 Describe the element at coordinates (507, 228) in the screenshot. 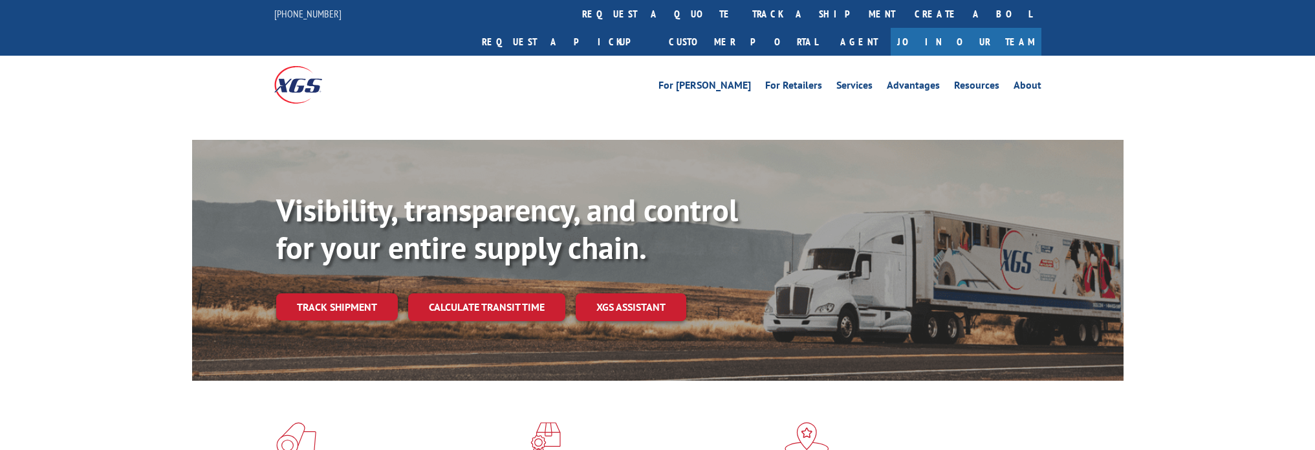

I see `b: Visibility, transparency, and control for your entire supply chain.` at that location.